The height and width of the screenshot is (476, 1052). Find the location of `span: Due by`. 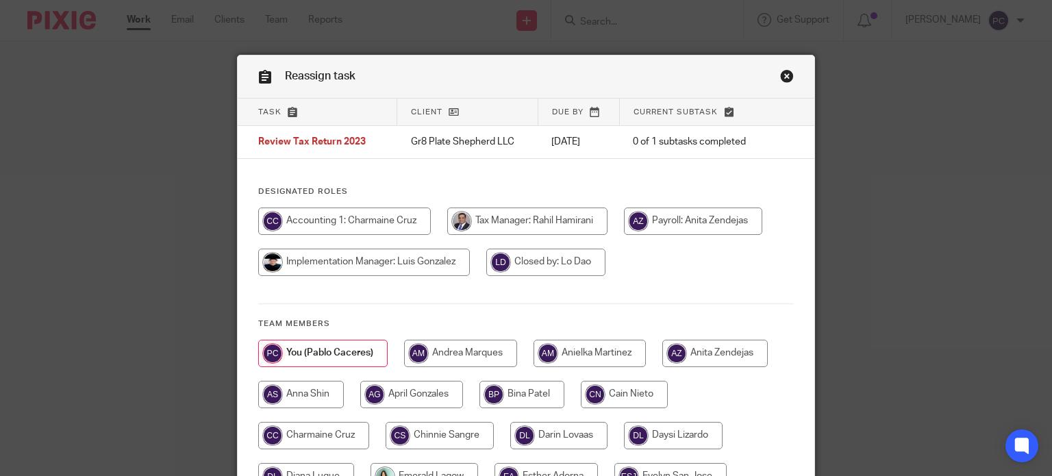

span: Due by is located at coordinates (568, 112).